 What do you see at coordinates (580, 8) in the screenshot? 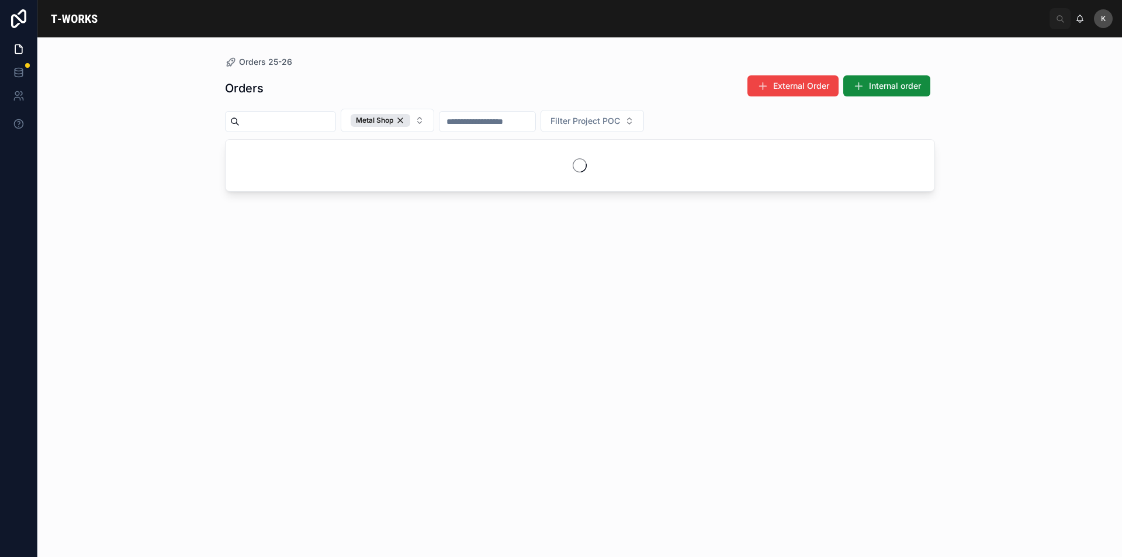
I see `div: scrollable content` at bounding box center [580, 8].